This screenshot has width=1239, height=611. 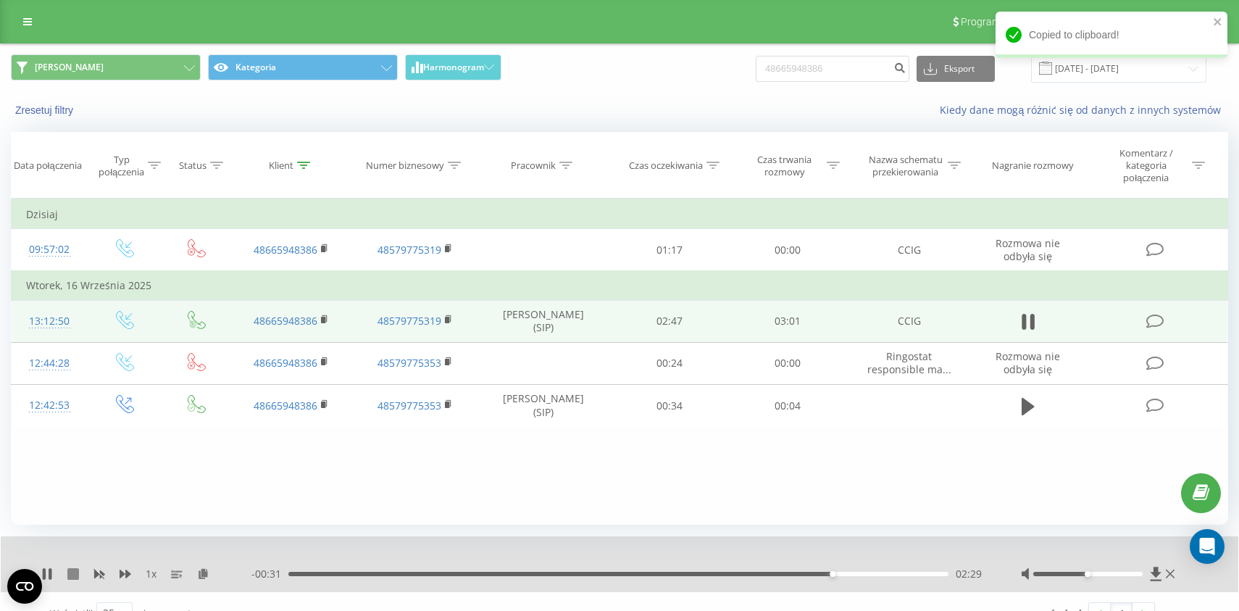 What do you see at coordinates (46, 110) in the screenshot?
I see `button: Zresetuj filtry` at bounding box center [46, 110].